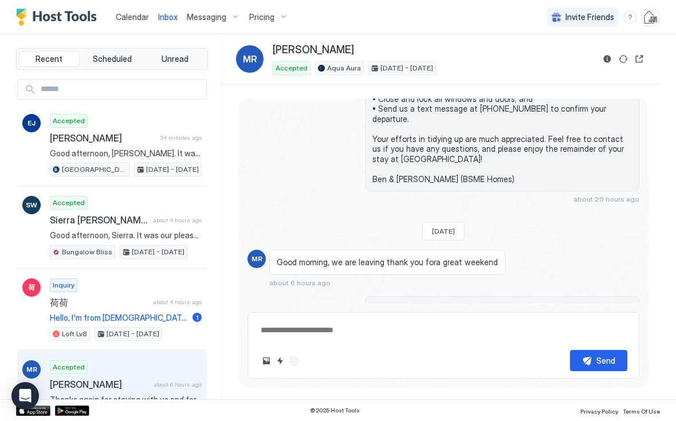 Image resolution: width=676 pixels, height=421 pixels. I want to click on span: 1, so click(197, 318).